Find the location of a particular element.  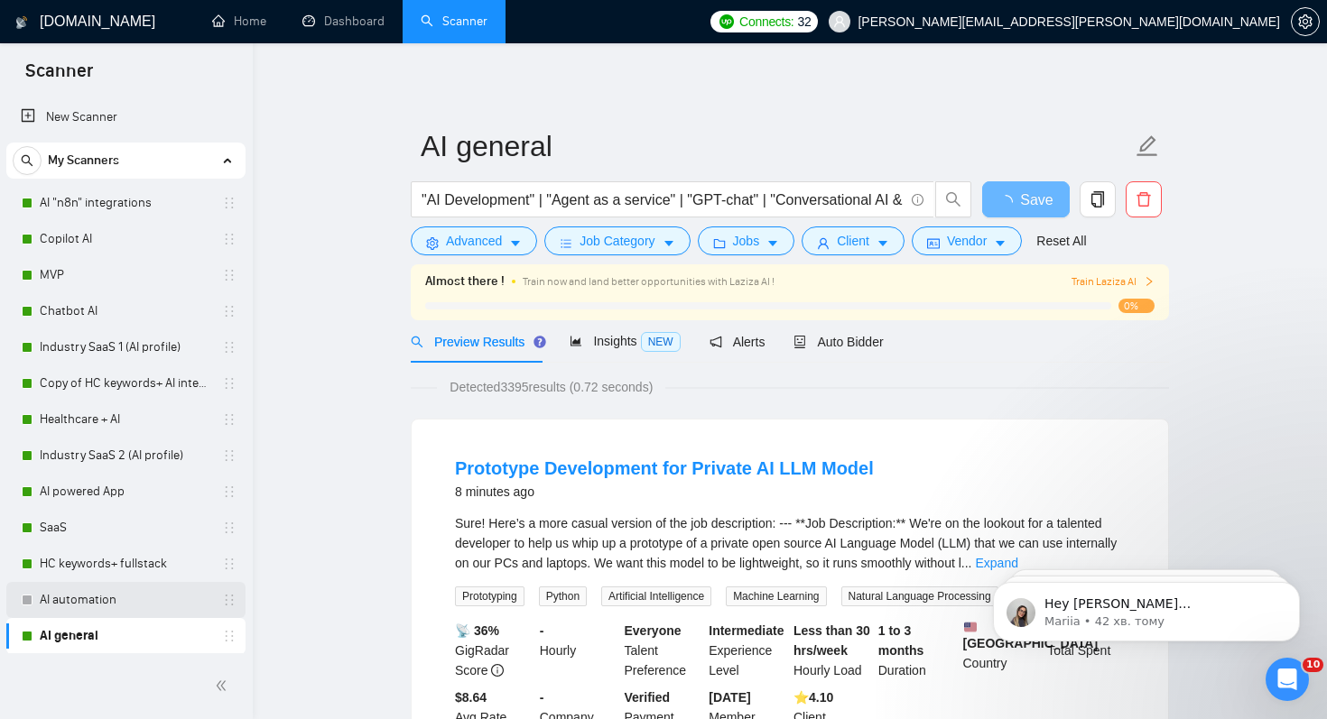

button: settingAdvancedcaret-down is located at coordinates (474, 241).